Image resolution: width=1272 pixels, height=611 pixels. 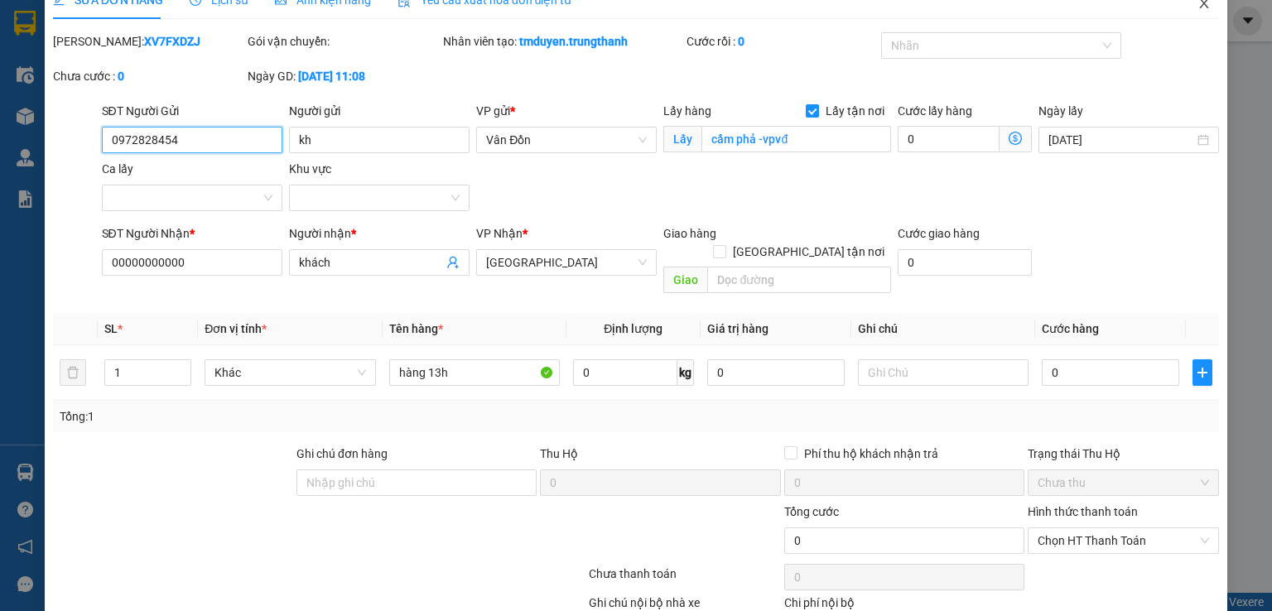 What do you see at coordinates (475, 373) in the screenshot?
I see `input: VD: Bàn, Ghế` at bounding box center [475, 373].